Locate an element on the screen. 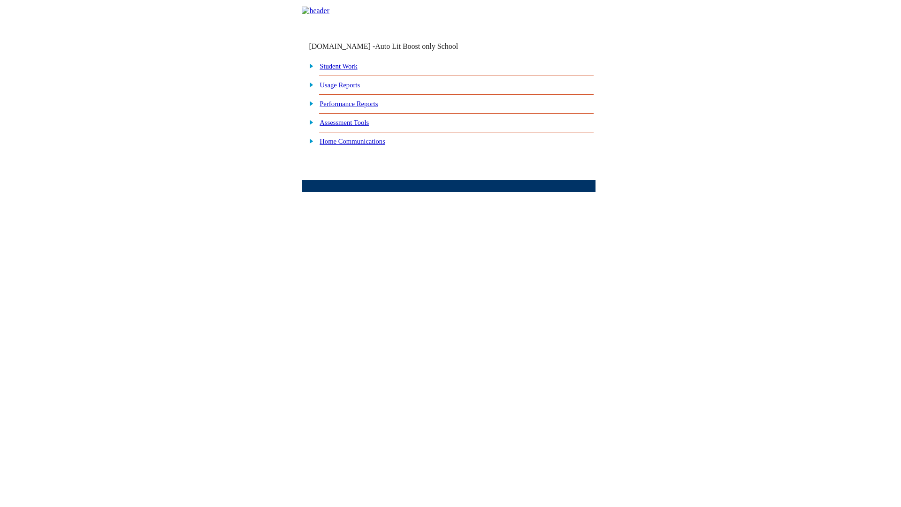 This screenshot has height=507, width=901. a: Home Communications is located at coordinates (352, 141).